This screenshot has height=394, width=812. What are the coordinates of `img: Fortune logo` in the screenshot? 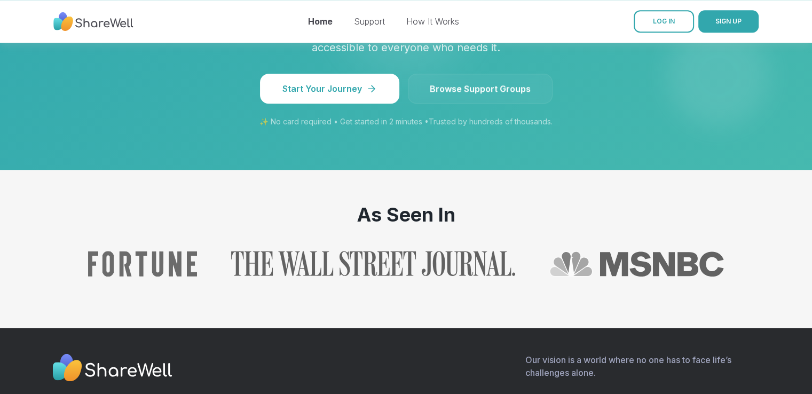 It's located at (142, 264).